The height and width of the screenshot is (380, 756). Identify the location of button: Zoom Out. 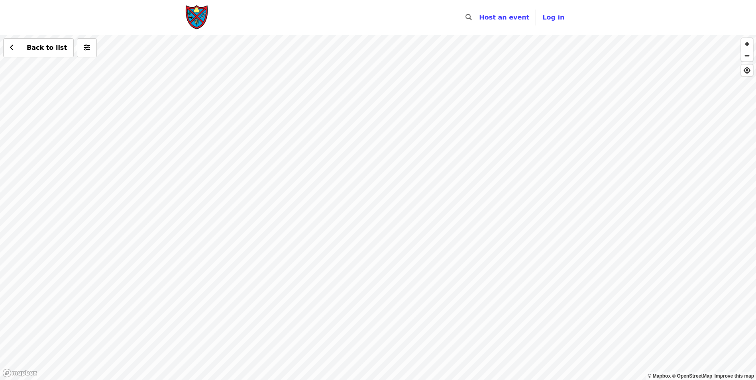
(747, 55).